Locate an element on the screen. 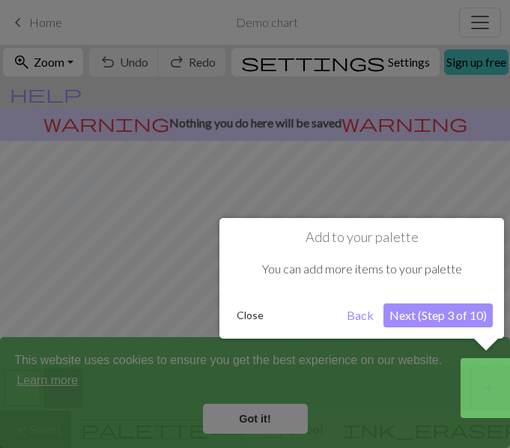 Image resolution: width=510 pixels, height=448 pixels. div: You can add more items to your palette is located at coordinates (362, 269).